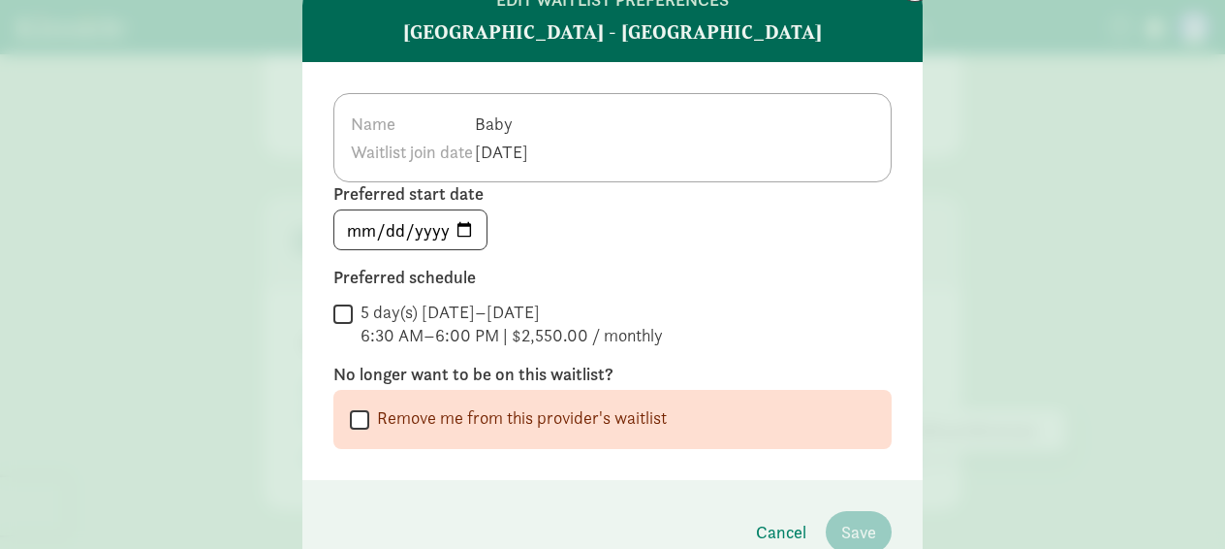 The image size is (1225, 549). Describe the element at coordinates (412, 123) in the screenshot. I see `th: Name` at that location.